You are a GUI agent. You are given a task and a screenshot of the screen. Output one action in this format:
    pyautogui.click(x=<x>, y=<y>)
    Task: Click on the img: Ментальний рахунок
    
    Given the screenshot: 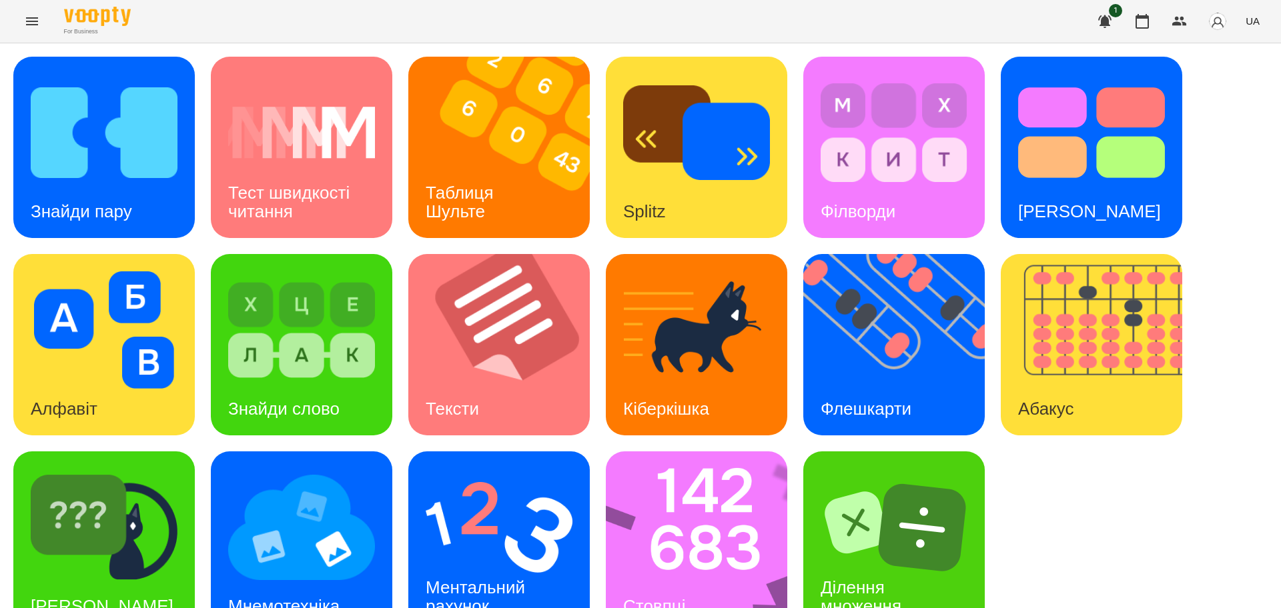 What is the action you would take?
    pyautogui.click(x=499, y=528)
    